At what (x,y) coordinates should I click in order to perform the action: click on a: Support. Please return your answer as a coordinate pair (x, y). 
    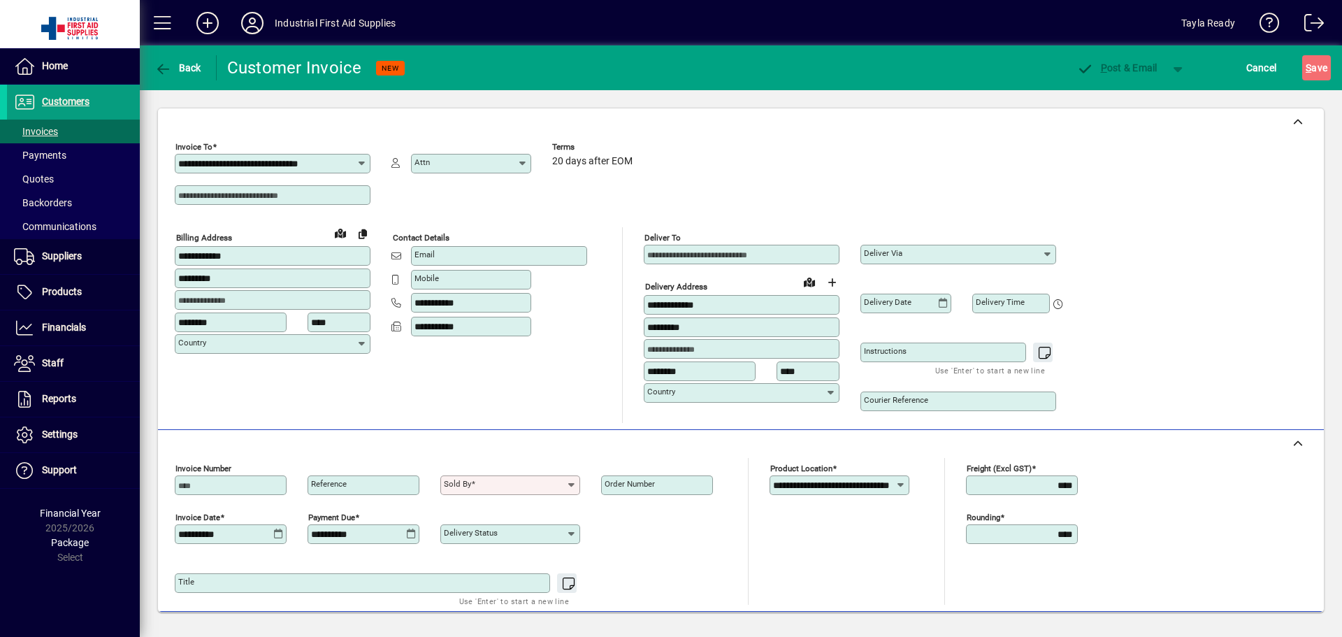
    Looking at the image, I should click on (73, 470).